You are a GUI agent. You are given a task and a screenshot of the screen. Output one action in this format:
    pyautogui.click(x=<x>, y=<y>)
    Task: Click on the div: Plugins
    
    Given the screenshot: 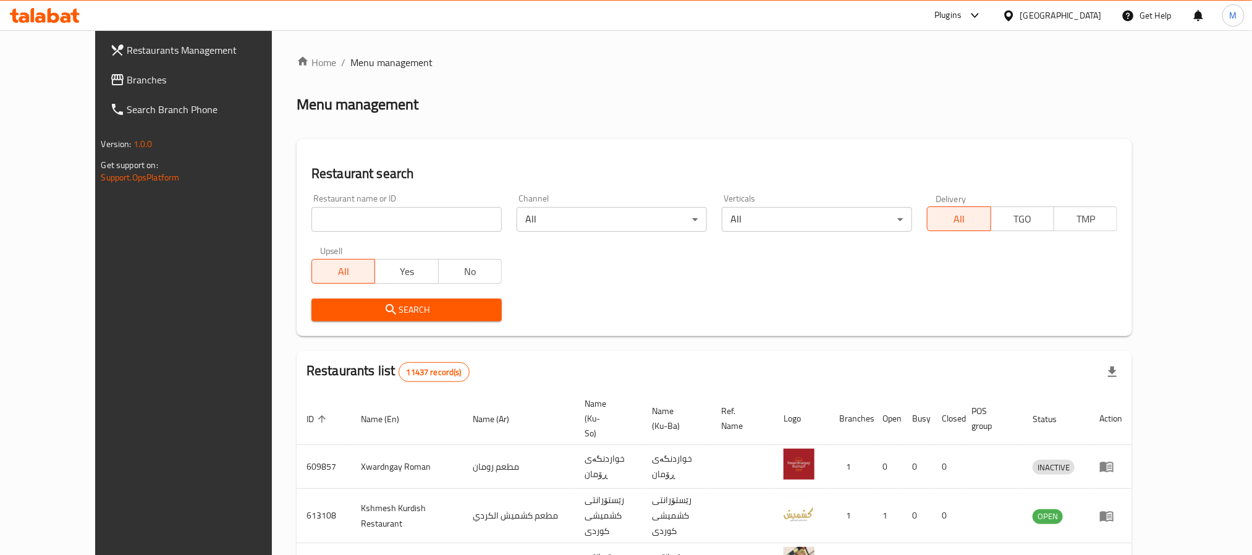 What is the action you would take?
    pyautogui.click(x=948, y=15)
    